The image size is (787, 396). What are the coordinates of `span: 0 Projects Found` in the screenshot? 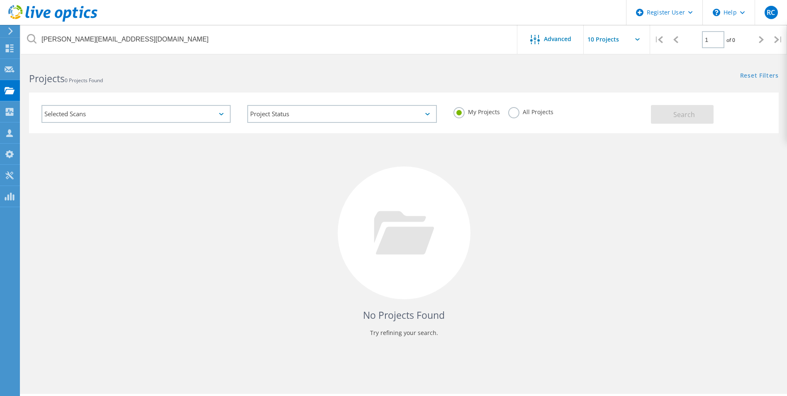 It's located at (84, 80).